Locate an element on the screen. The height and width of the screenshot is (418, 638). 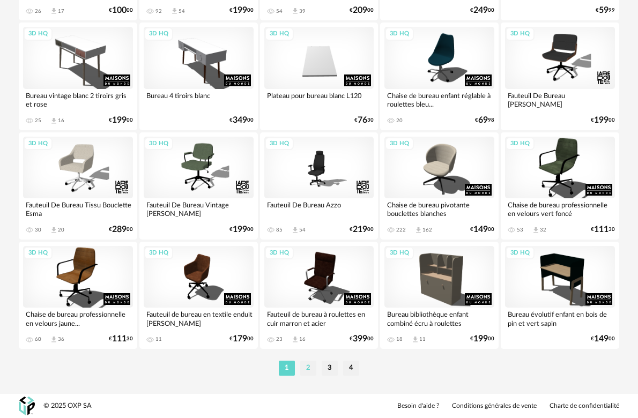
a: 3D HQ Fauteuil De Bureau Azzo 85 Download icon 54 €21900 is located at coordinates (319, 186).